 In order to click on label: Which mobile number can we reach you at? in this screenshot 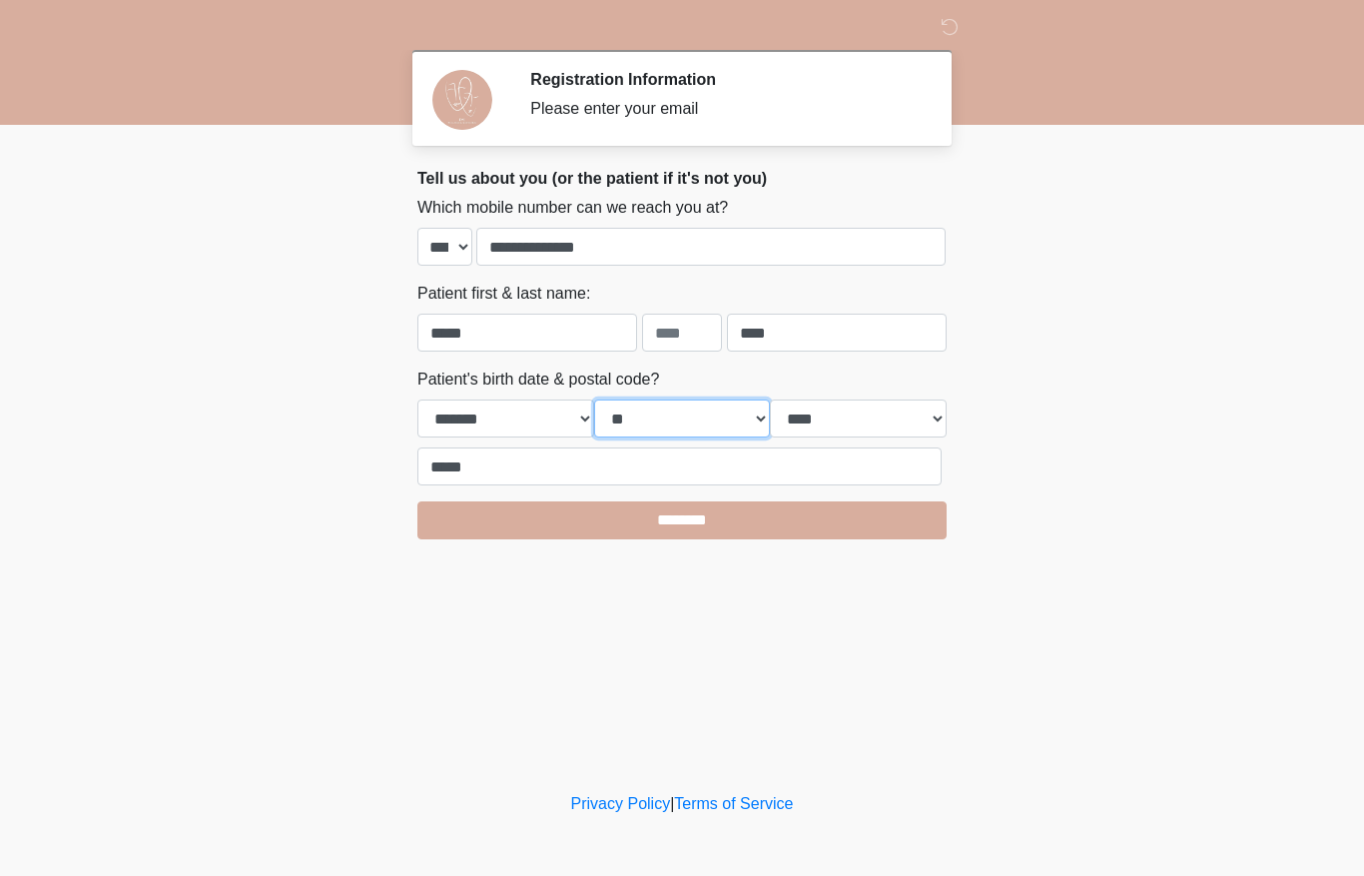, I will do `click(572, 208)`.